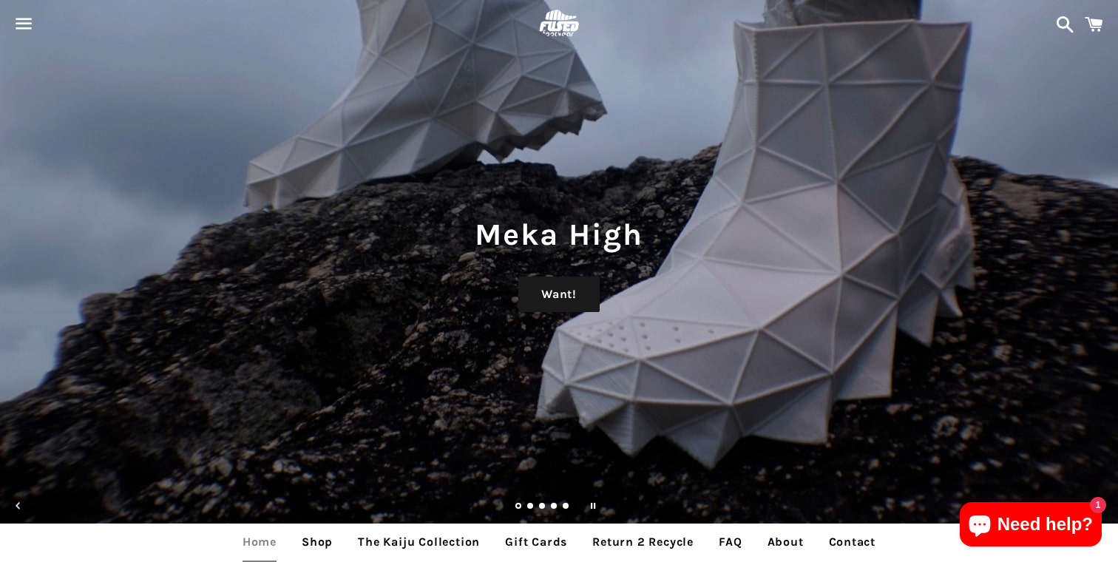  Describe the element at coordinates (642, 542) in the screenshot. I see `a: Return 2 Recycle` at that location.